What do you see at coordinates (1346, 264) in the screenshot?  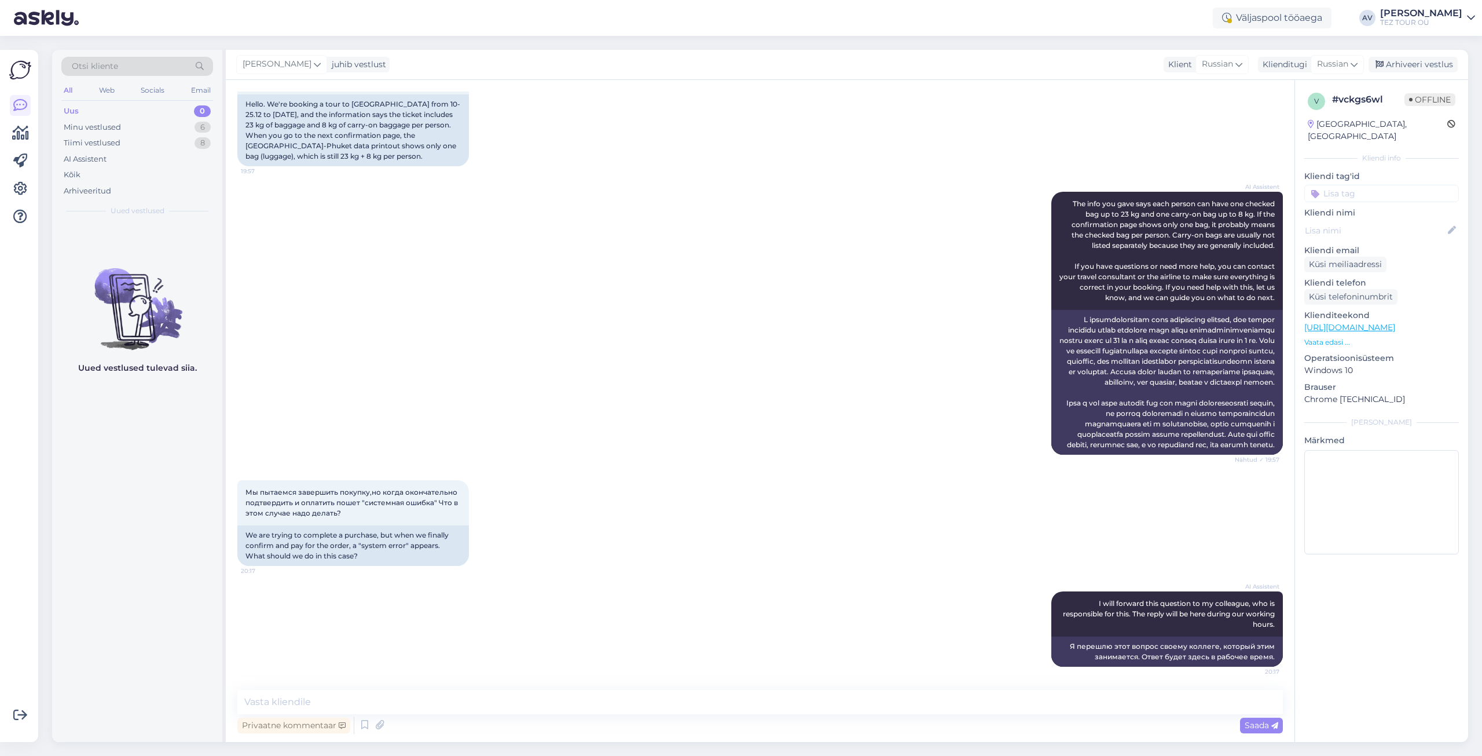 I see `div: Küsi meiliaadressi` at bounding box center [1346, 264].